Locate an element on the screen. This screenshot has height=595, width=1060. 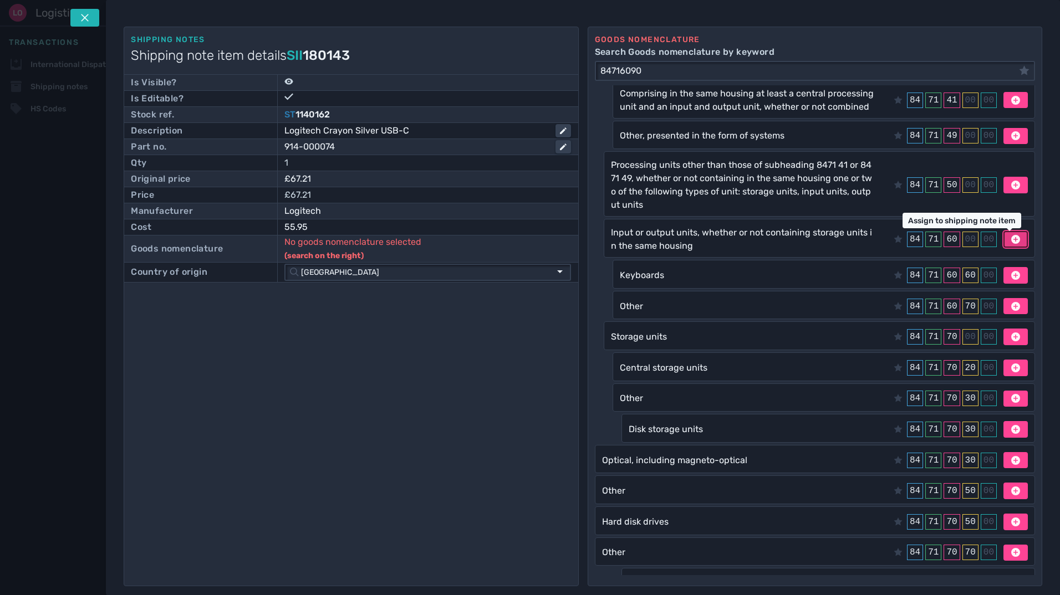
div: Central storage units is located at coordinates (664, 368).